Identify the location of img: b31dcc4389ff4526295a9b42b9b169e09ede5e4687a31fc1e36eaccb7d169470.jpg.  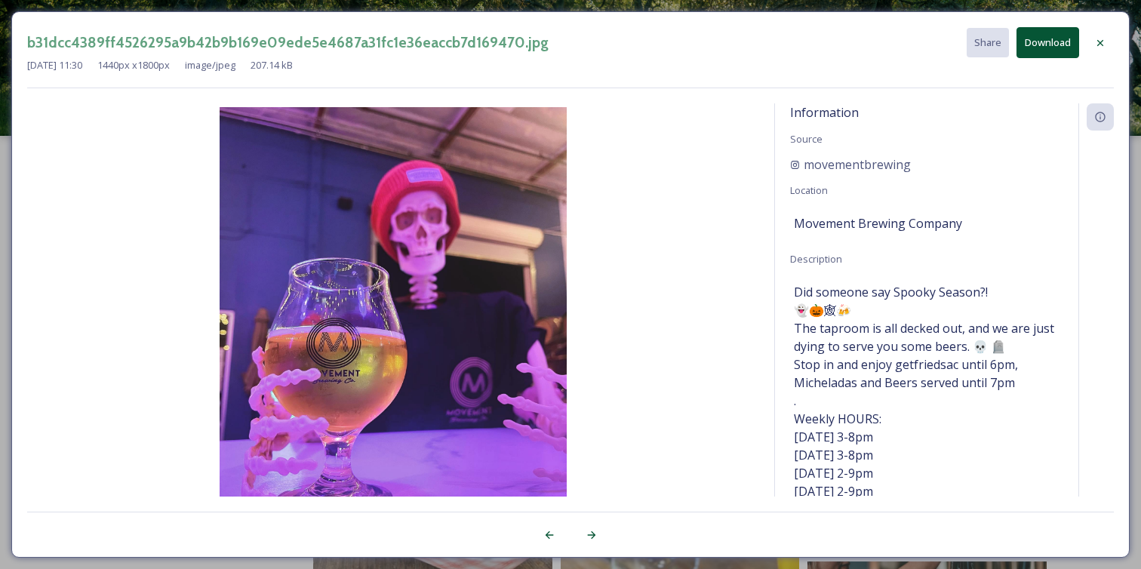
(393, 324).